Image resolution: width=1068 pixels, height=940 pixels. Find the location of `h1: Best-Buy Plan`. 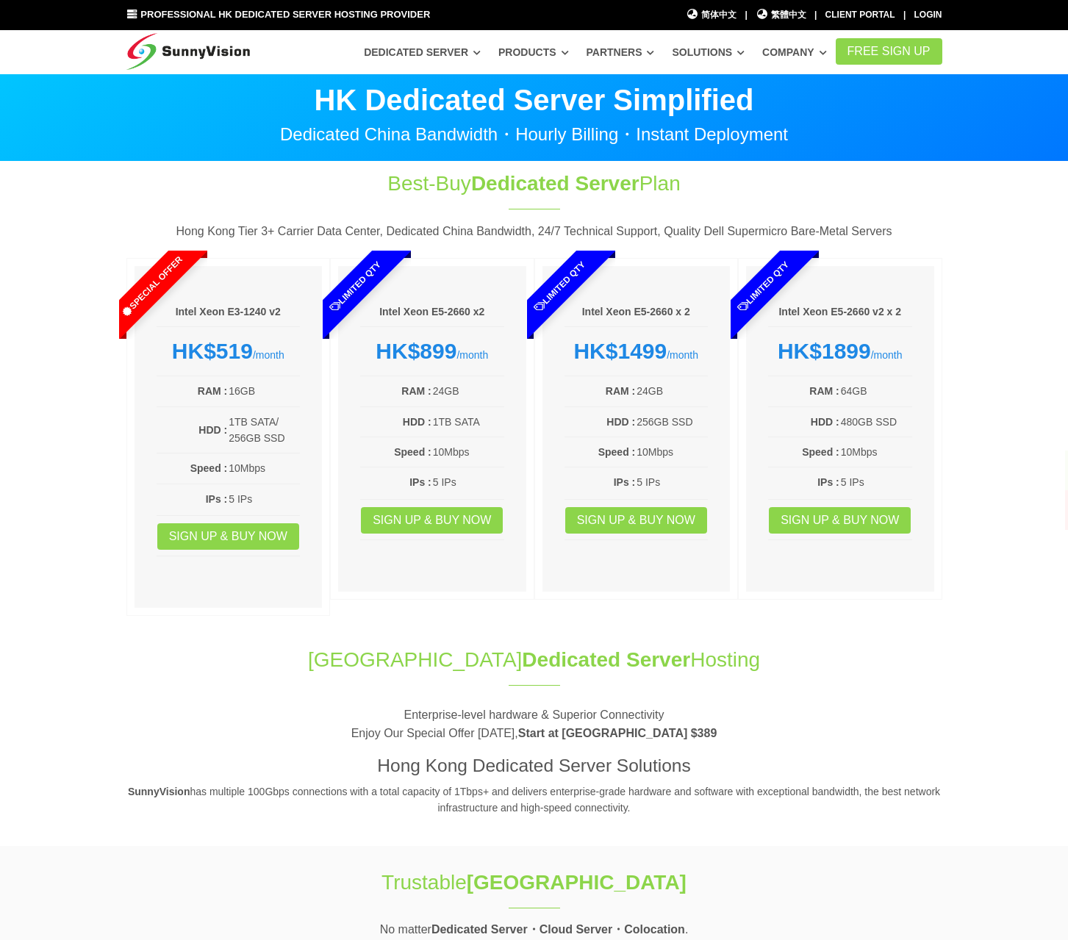

h1: Best-Buy Plan is located at coordinates (534, 183).